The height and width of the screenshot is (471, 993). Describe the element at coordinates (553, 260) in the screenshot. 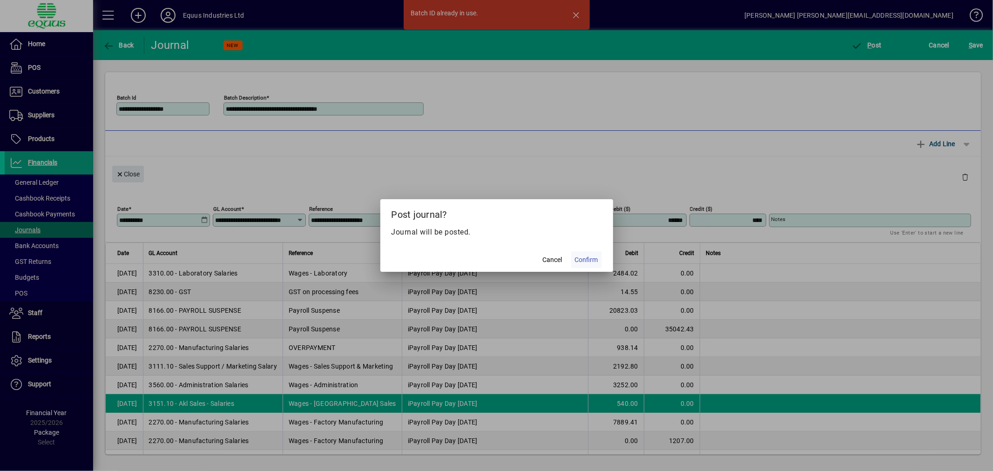

I see `span: Cancel` at that location.